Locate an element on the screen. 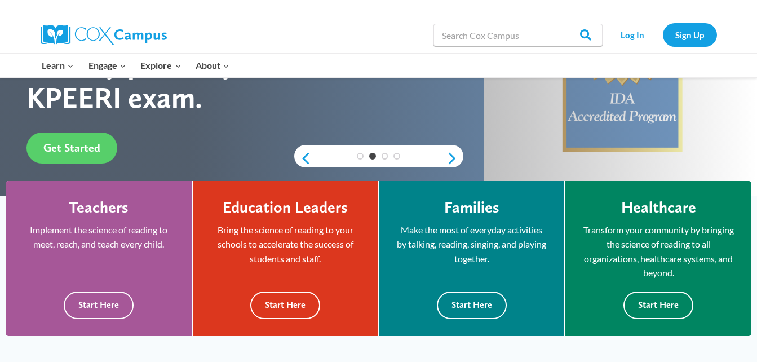 The image size is (757, 362). p: Make the most of everyday activities by talking, reading, singing, and playing together. is located at coordinates (472, 244).